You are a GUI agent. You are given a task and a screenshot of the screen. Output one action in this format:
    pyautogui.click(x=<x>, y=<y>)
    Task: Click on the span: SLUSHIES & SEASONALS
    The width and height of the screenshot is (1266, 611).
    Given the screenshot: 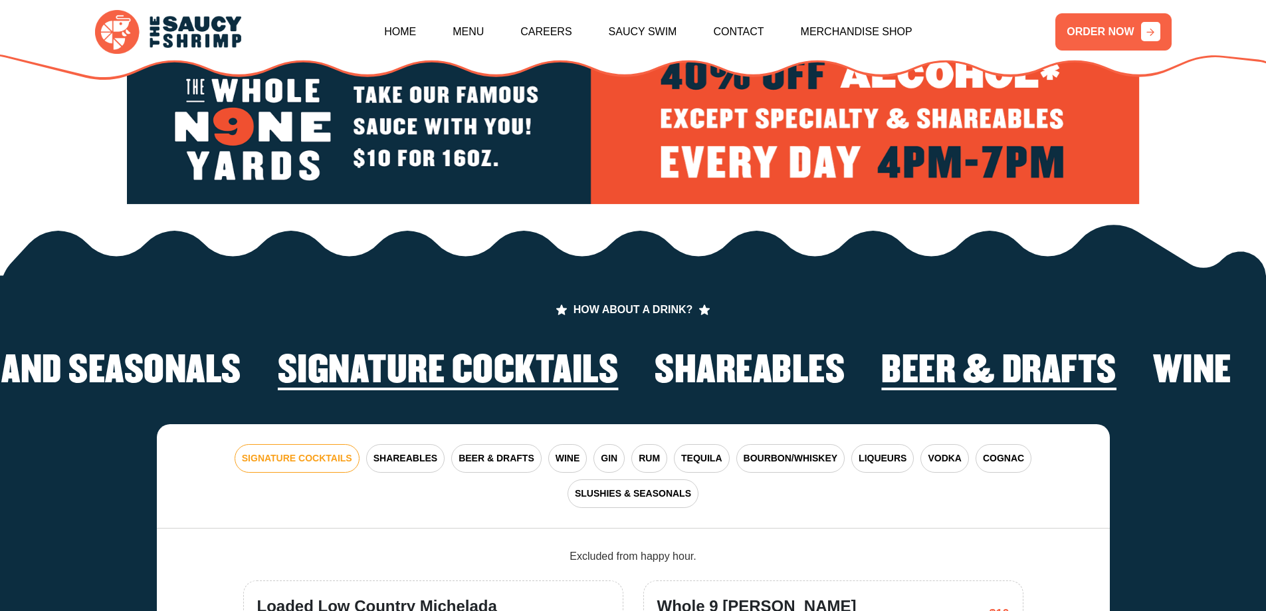 What is the action you would take?
    pyautogui.click(x=633, y=493)
    